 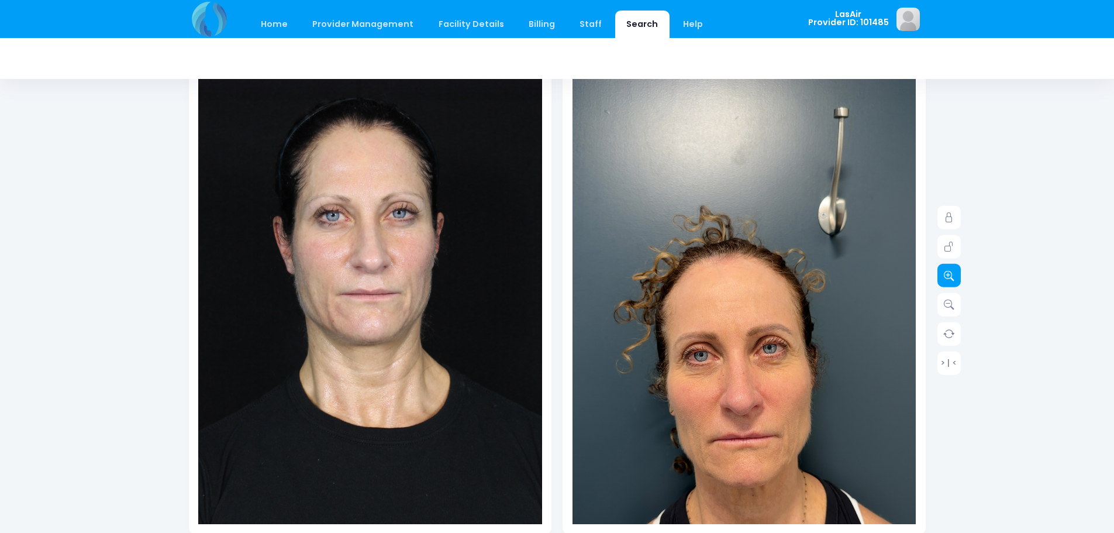 I want to click on a: Provider Management, so click(x=363, y=24).